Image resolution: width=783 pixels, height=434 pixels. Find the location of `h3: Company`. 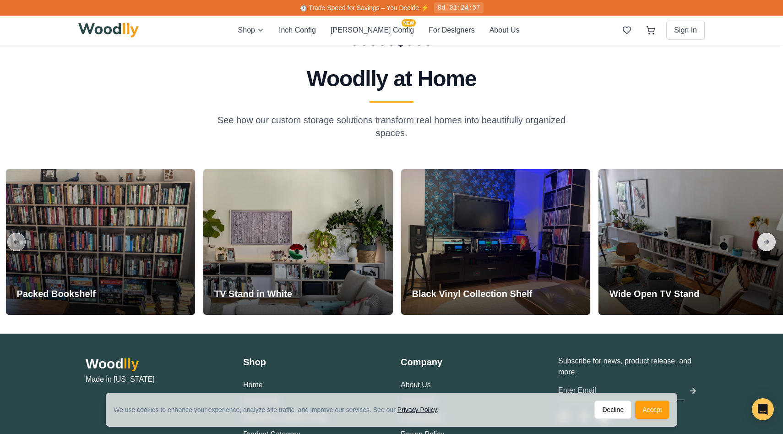

h3: Company is located at coordinates (470, 362).